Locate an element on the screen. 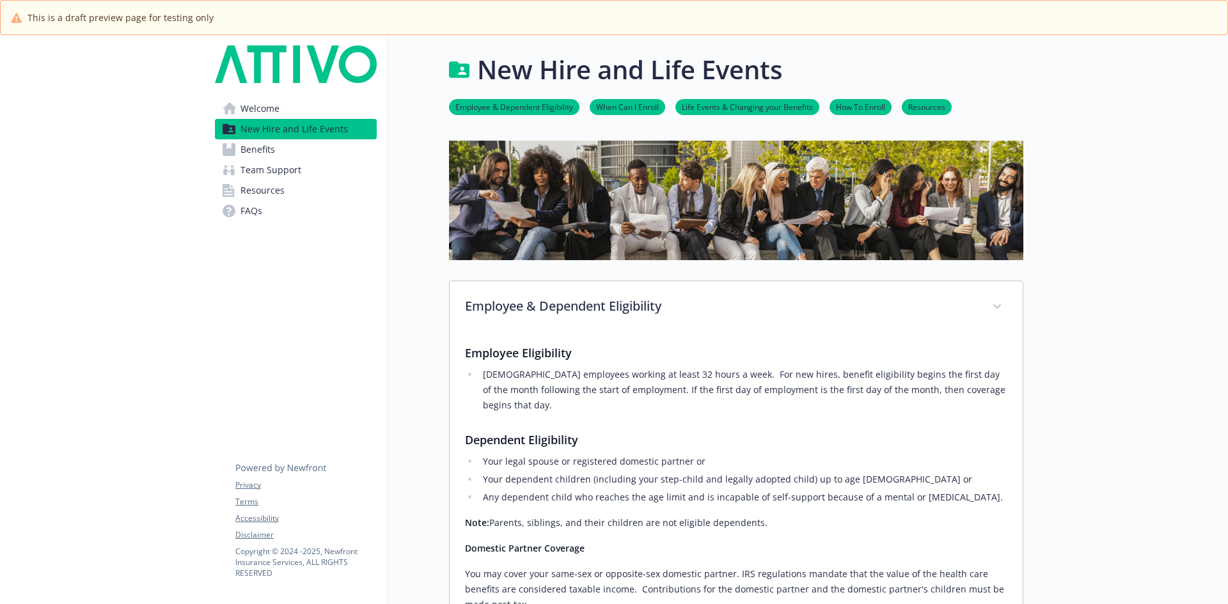 The width and height of the screenshot is (1228, 604). p: Parents, siblings, and their children are not eligible dependents. is located at coordinates (736, 523).